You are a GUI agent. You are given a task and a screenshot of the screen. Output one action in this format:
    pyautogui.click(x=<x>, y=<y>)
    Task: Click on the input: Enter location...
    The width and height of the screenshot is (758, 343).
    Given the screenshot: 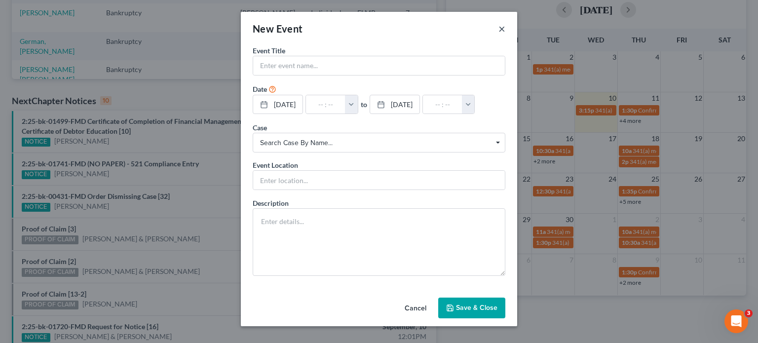 What is the action you would take?
    pyautogui.click(x=379, y=180)
    